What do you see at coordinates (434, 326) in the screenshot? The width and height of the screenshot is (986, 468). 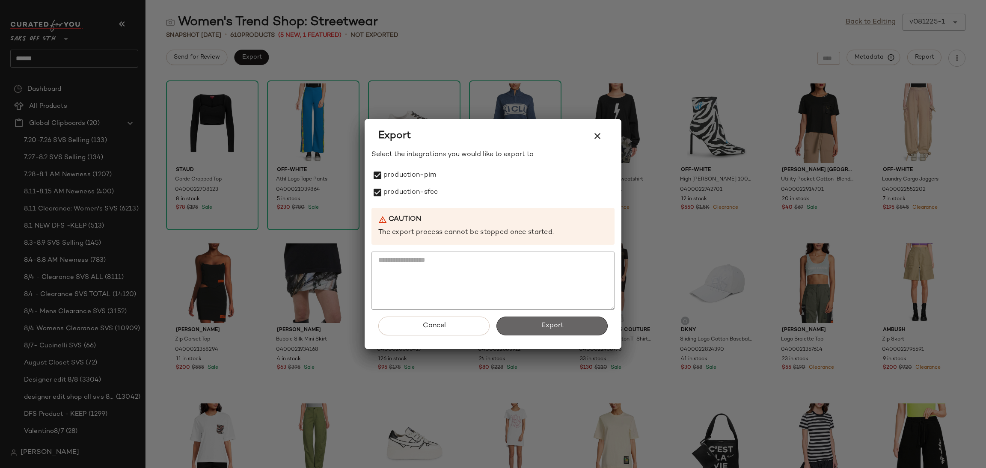 I see `span: Cancel` at bounding box center [434, 326].